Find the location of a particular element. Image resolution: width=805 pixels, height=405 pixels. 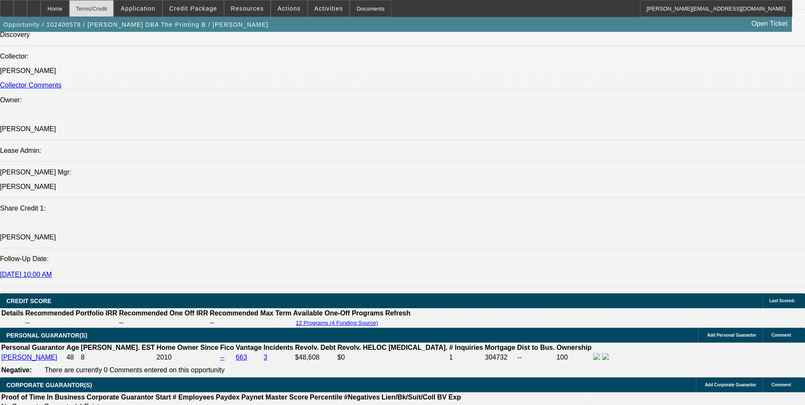

button: Actions is located at coordinates (289, 8).